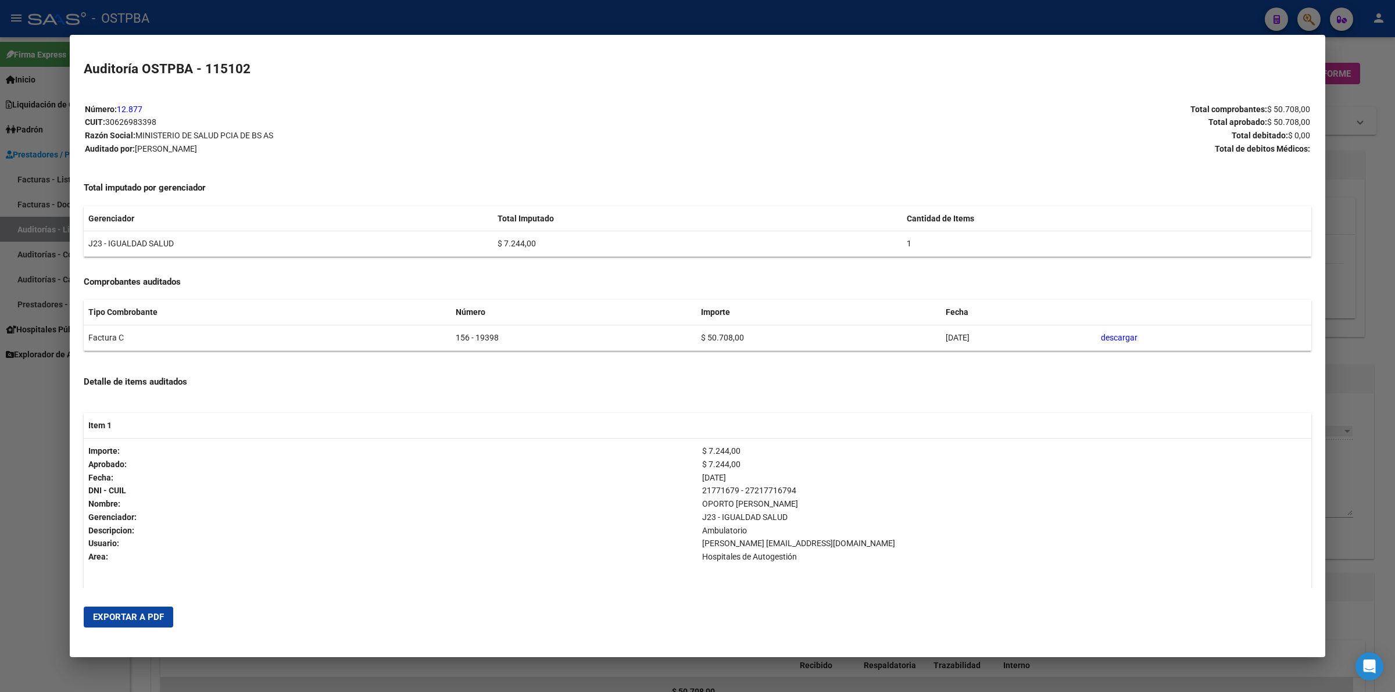 Image resolution: width=1395 pixels, height=692 pixels. I want to click on p: DNI - CUIL Nombre:, so click(391, 498).